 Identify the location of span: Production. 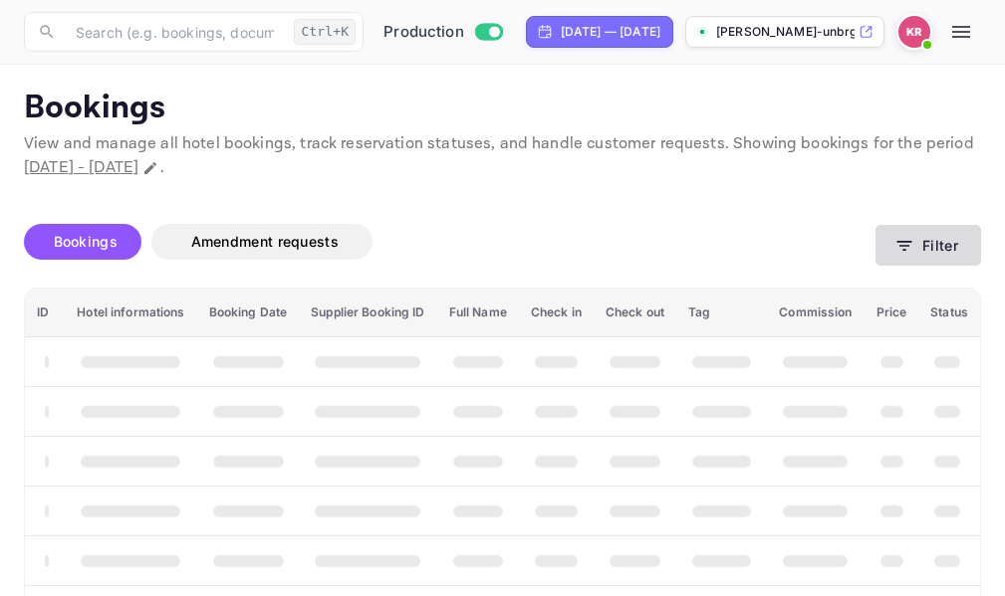
(423, 32).